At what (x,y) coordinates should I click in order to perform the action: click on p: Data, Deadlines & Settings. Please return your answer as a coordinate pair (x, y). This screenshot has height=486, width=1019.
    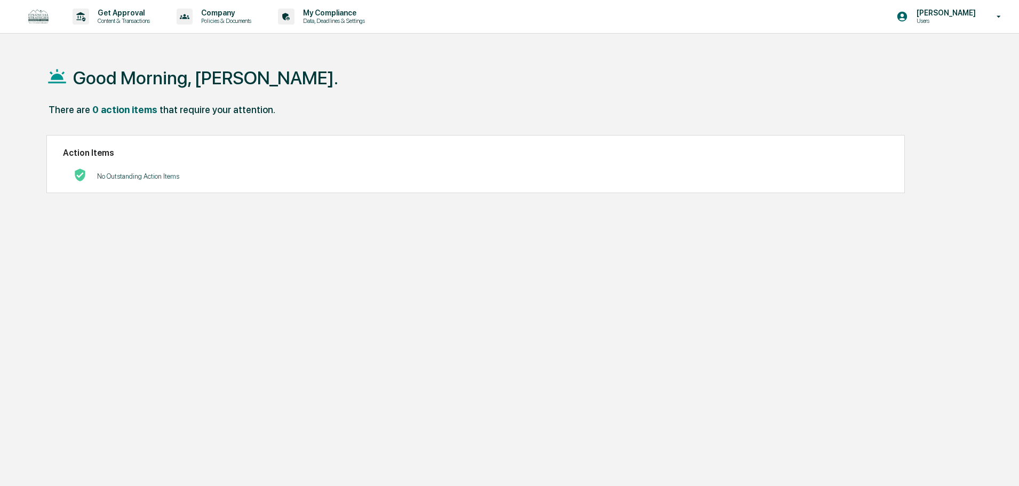
    Looking at the image, I should click on (333, 21).